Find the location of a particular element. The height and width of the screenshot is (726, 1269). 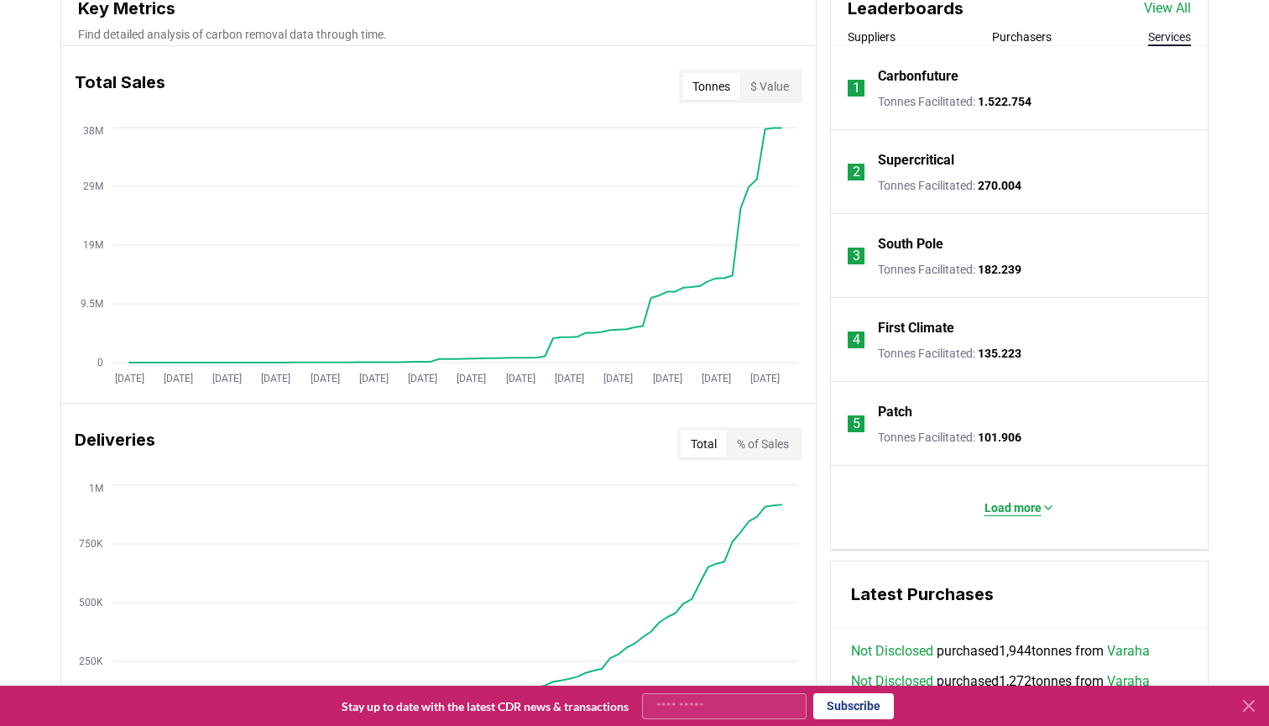

button: $ Value is located at coordinates (770, 86).